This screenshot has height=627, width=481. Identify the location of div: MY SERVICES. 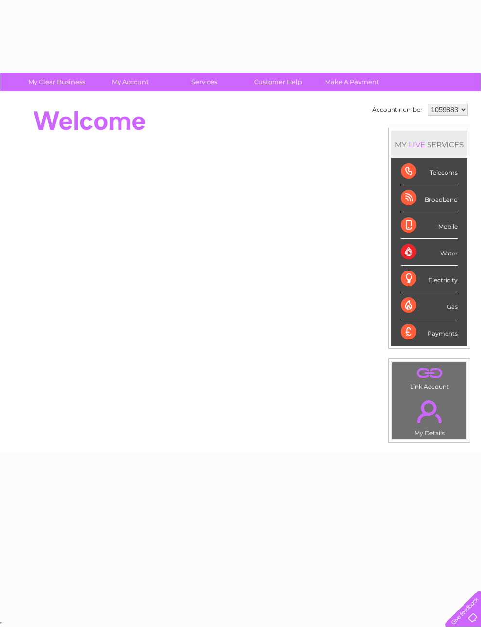
(429, 144).